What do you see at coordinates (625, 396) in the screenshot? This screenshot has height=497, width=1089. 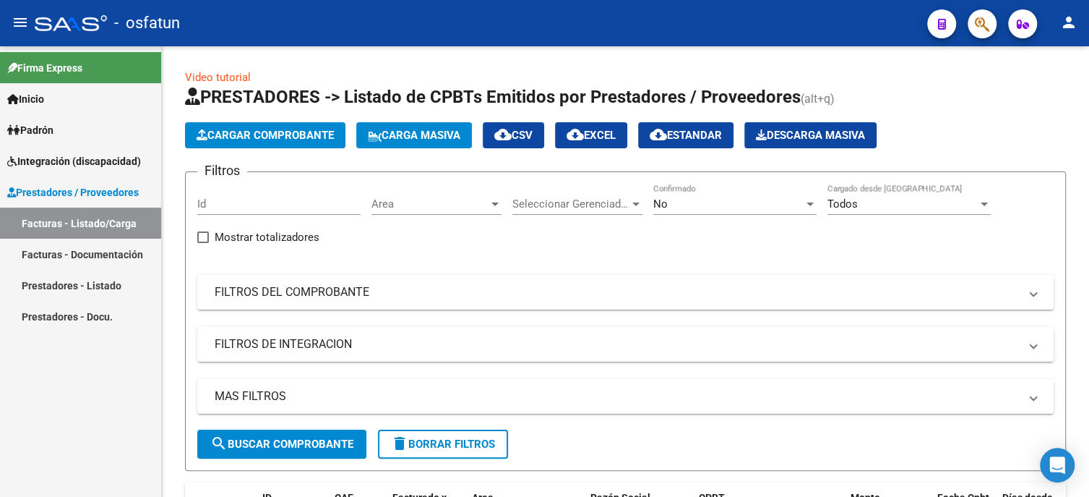 I see `mat-expansion-panel-header: MAS FILTROS` at bounding box center [625, 396].